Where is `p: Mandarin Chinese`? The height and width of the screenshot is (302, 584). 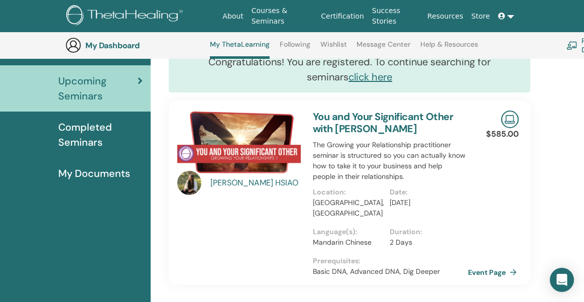
p: Mandarin Chinese is located at coordinates (348, 242).